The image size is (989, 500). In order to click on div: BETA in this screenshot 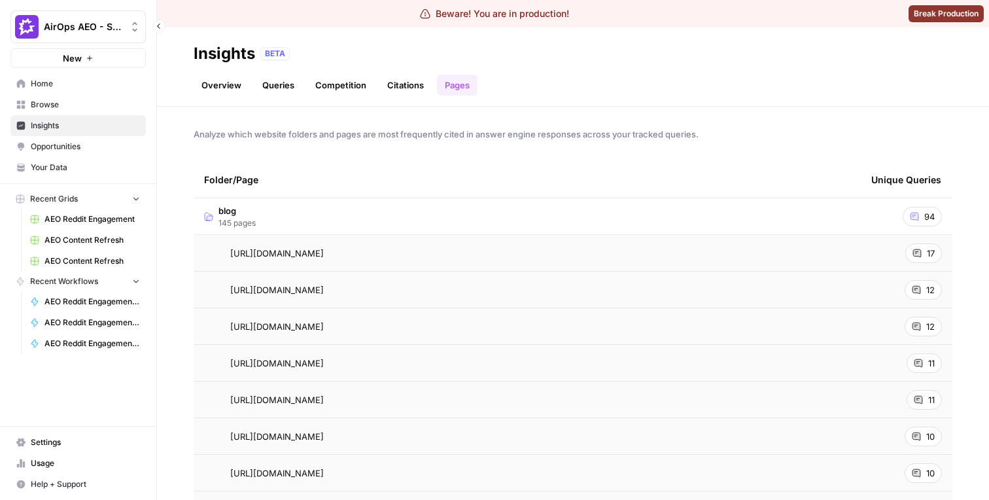, I will do `click(275, 54)`.